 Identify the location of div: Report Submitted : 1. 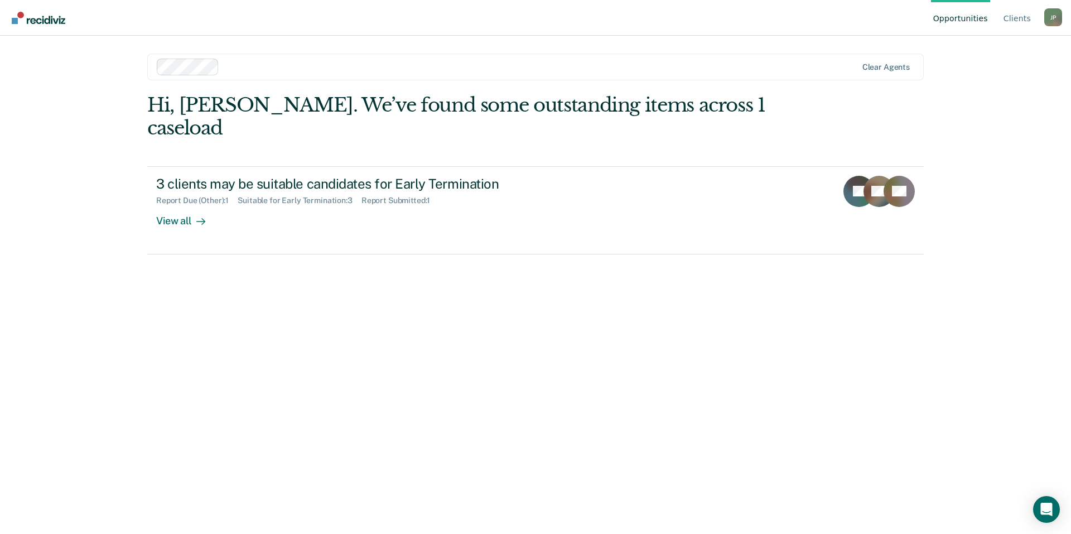
(400, 200).